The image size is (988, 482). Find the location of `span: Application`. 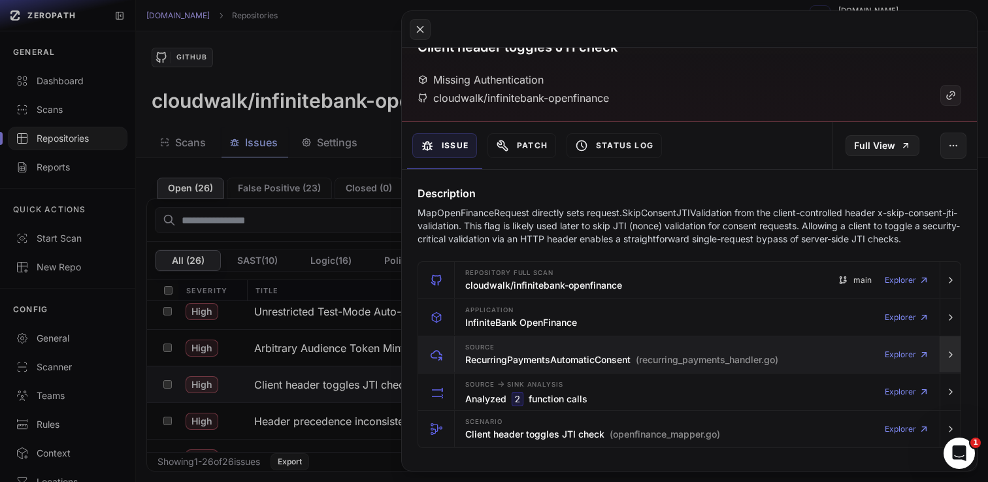

span: Application is located at coordinates (489, 310).